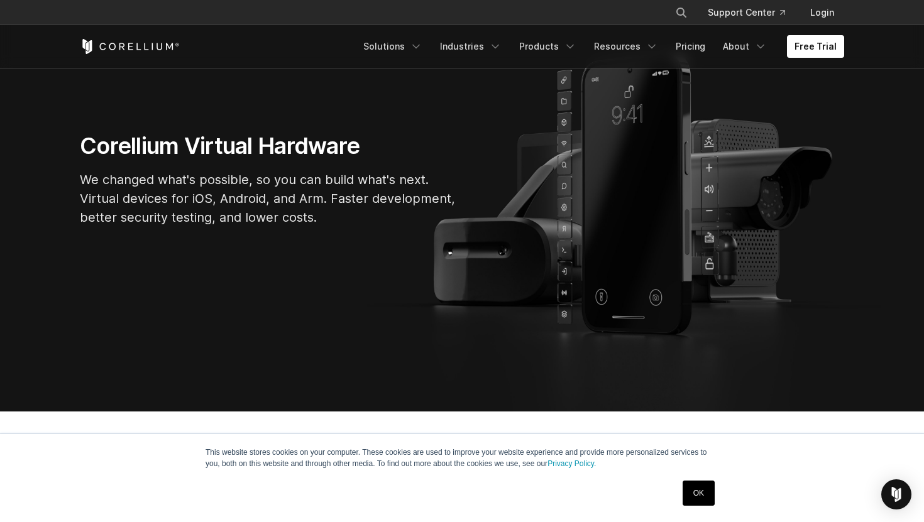 This screenshot has height=522, width=924. What do you see at coordinates (129, 47) in the screenshot?
I see `a: Corellium Home` at bounding box center [129, 47].